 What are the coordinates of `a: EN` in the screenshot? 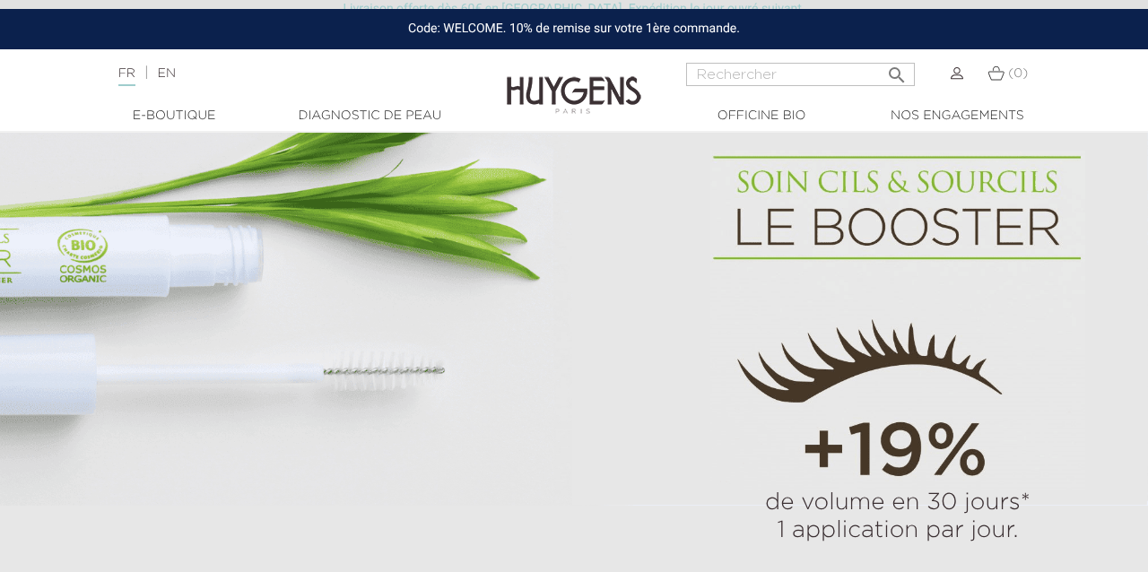 It's located at (167, 74).